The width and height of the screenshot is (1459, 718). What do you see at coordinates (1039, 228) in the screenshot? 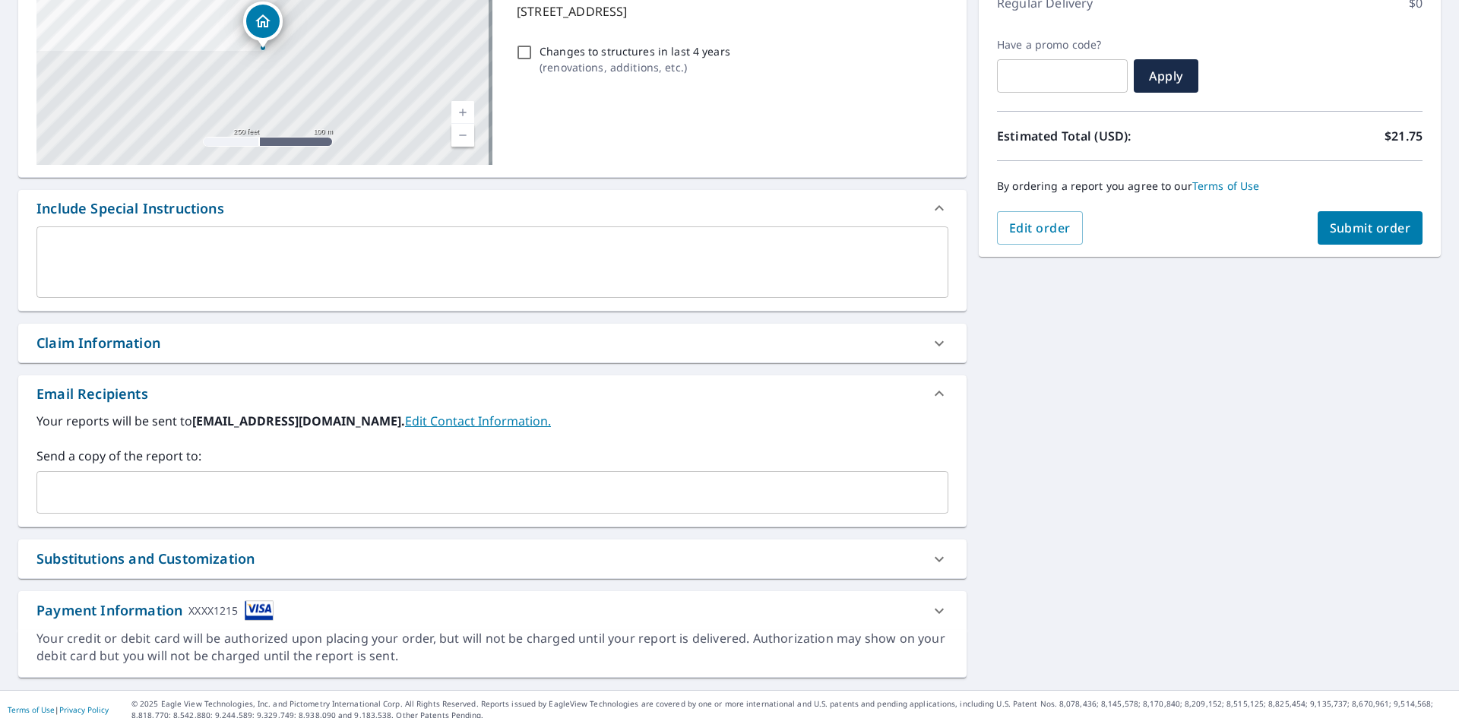
I see `span: Edit order` at bounding box center [1039, 228].